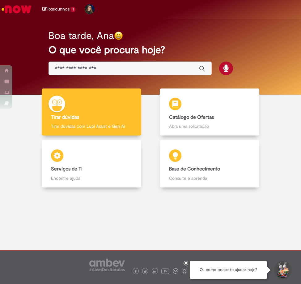  I want to click on h2: Boa tarde, Ana, so click(81, 36).